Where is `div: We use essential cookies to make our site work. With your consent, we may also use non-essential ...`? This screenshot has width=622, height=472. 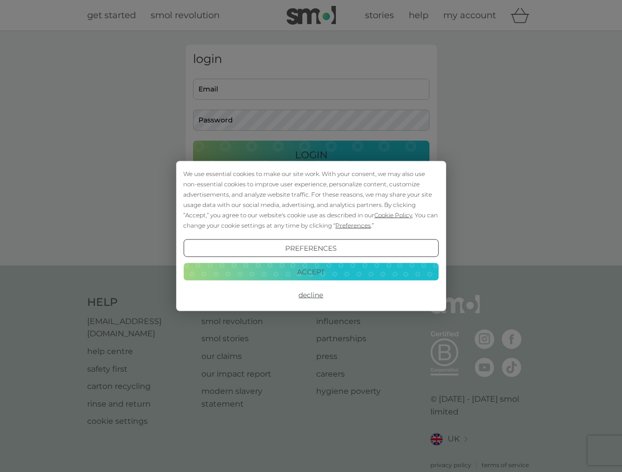 div: We use essential cookies to make our site work. With your consent, we may also use non-essential ... is located at coordinates (311, 200).